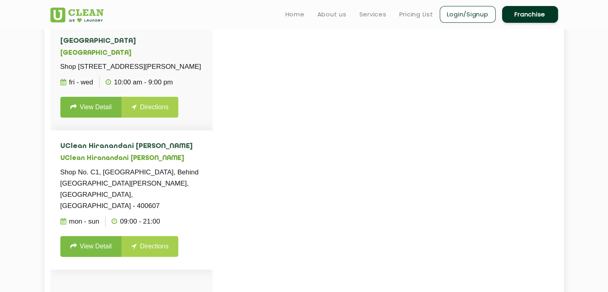 This screenshot has width=608, height=292. Describe the element at coordinates (80, 221) in the screenshot. I see `p: Mon - Sun` at that location.